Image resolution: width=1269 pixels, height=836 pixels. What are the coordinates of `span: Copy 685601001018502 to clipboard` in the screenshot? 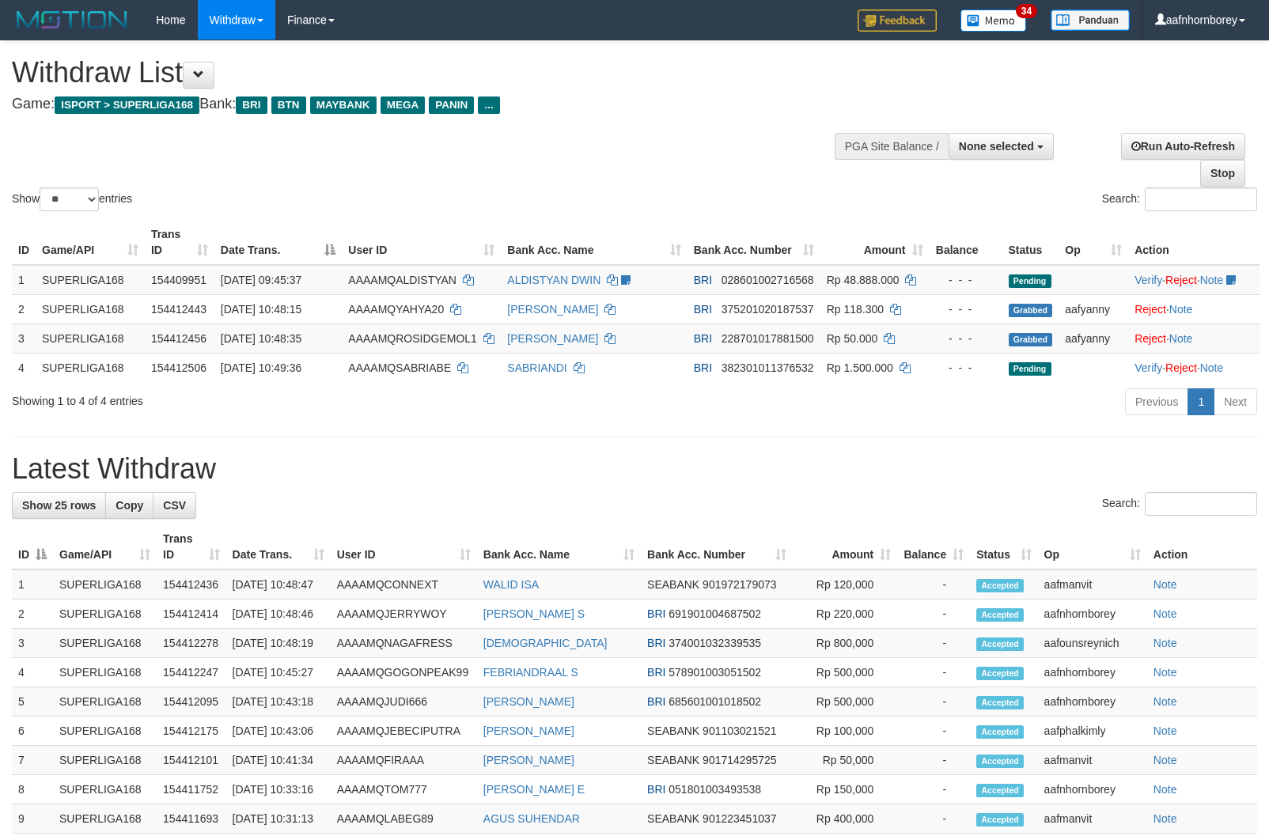 It's located at (715, 702).